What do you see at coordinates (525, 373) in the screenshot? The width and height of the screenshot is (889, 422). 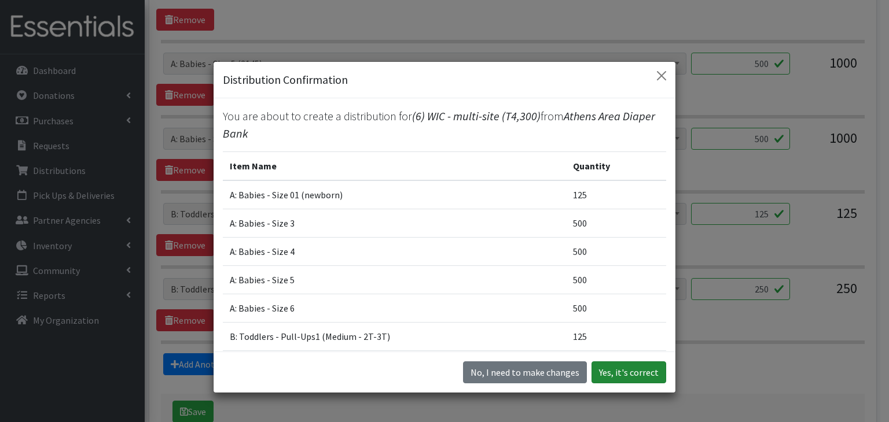 I see `button: No I need to make changes` at bounding box center [525, 373].